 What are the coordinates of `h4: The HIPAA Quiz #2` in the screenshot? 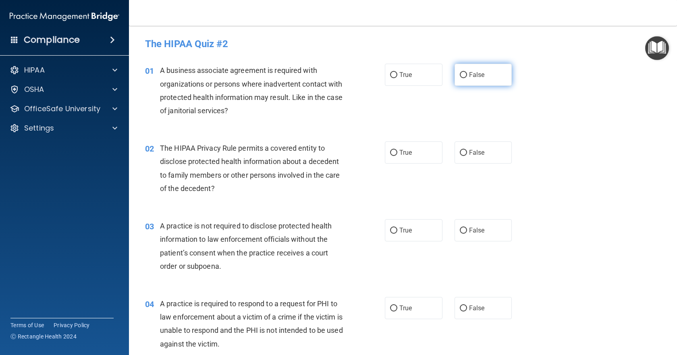 It's located at (403, 44).